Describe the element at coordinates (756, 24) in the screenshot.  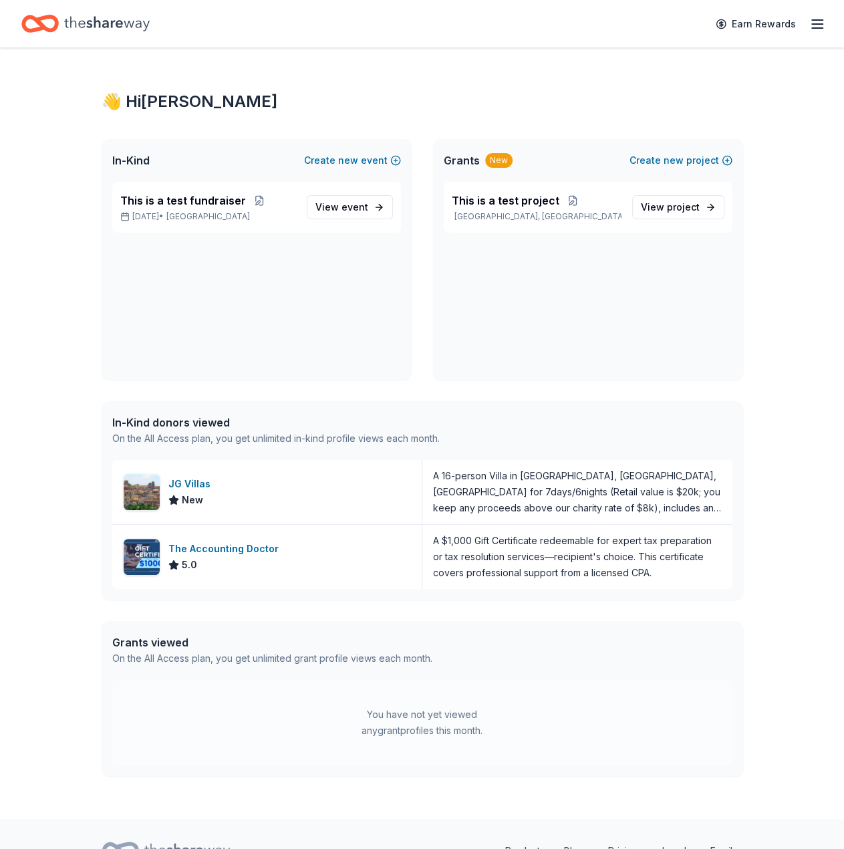
I see `a: Earn Rewards` at that location.